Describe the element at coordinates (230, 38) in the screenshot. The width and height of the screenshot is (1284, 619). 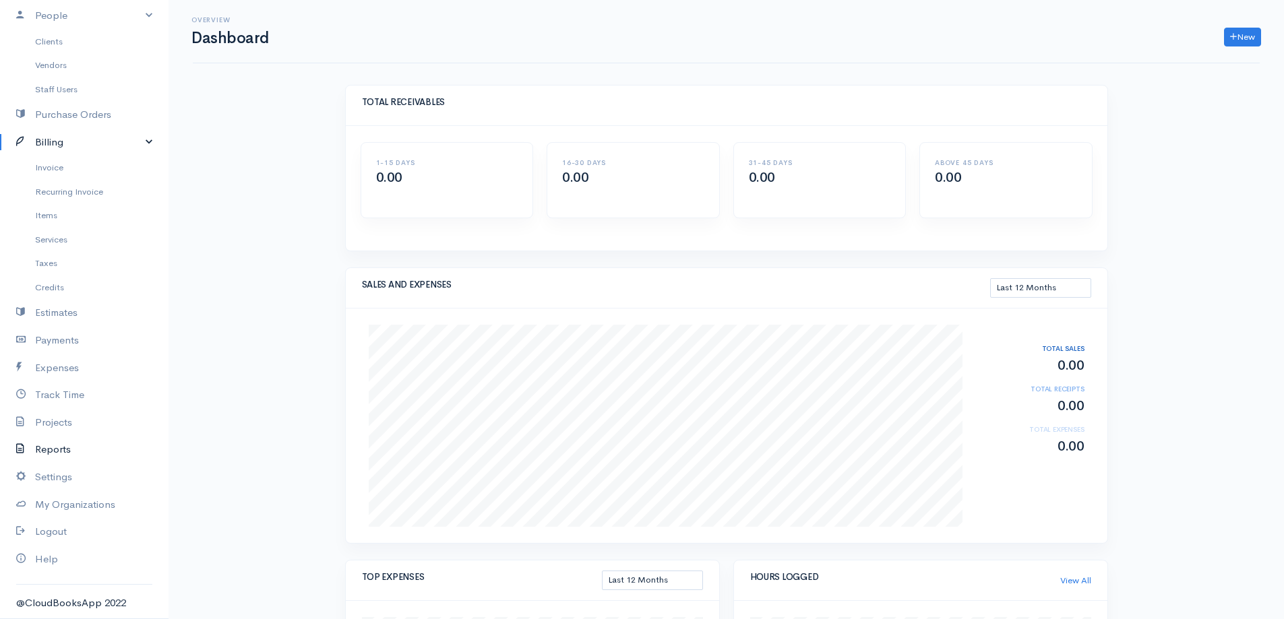
I see `h1: Dashboard` at that location.